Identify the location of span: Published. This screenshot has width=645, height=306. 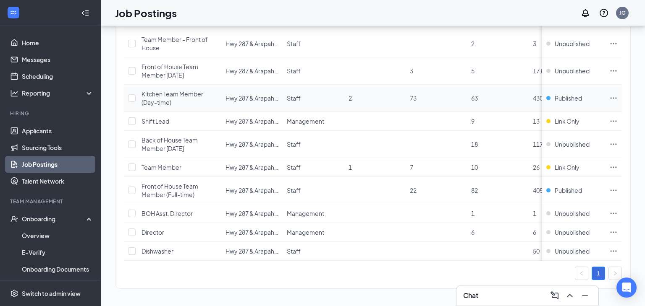
(568, 190).